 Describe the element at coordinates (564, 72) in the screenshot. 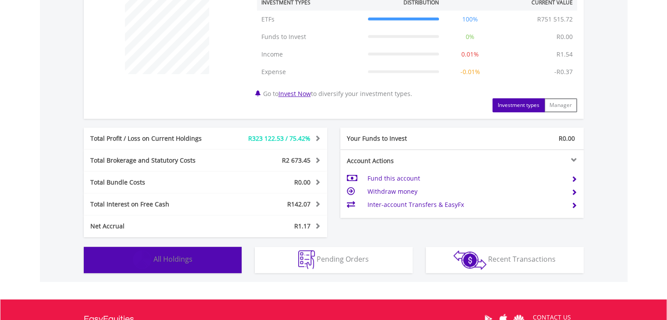

I see `td: -R0.37` at that location.